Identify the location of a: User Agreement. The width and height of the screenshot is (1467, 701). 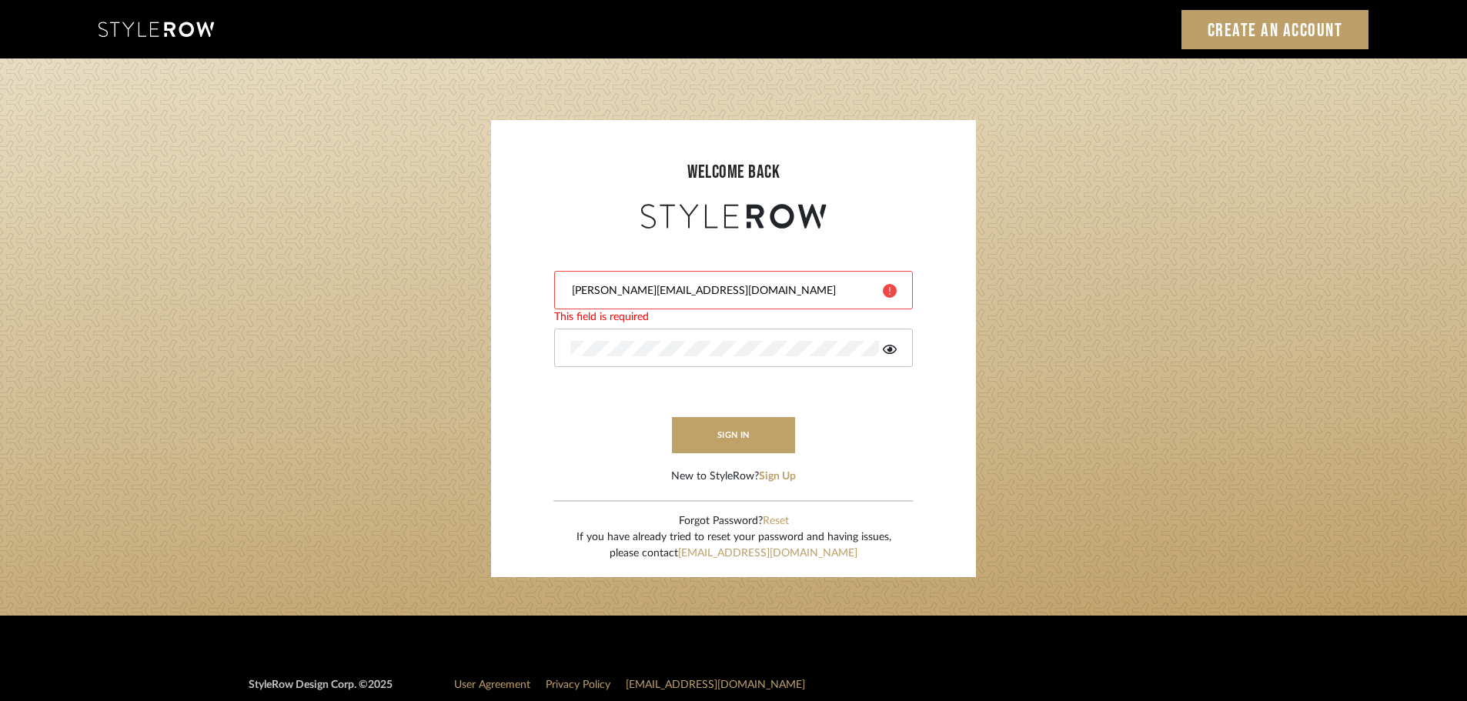
(492, 685).